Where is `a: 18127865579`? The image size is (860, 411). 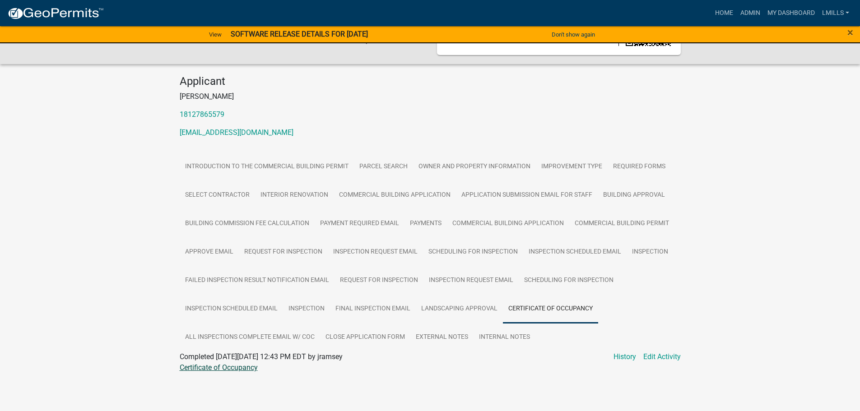
a: 18127865579 is located at coordinates (202, 114).